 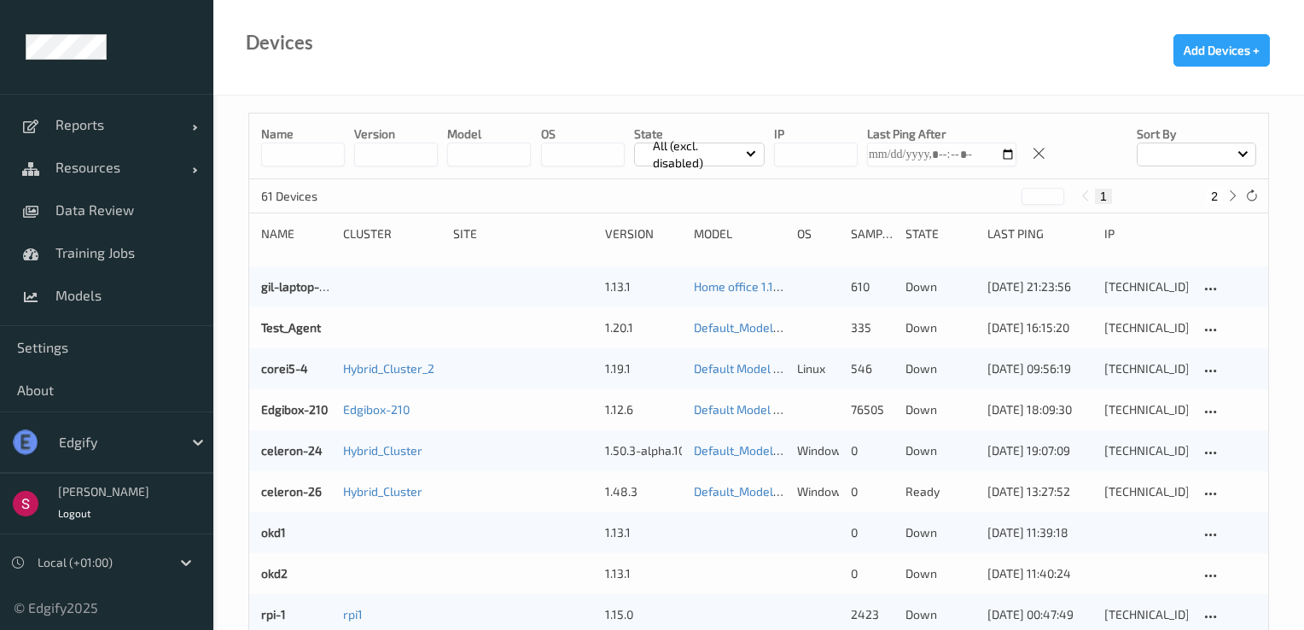 What do you see at coordinates (739, 234) in the screenshot?
I see `div: Model` at bounding box center [739, 234].